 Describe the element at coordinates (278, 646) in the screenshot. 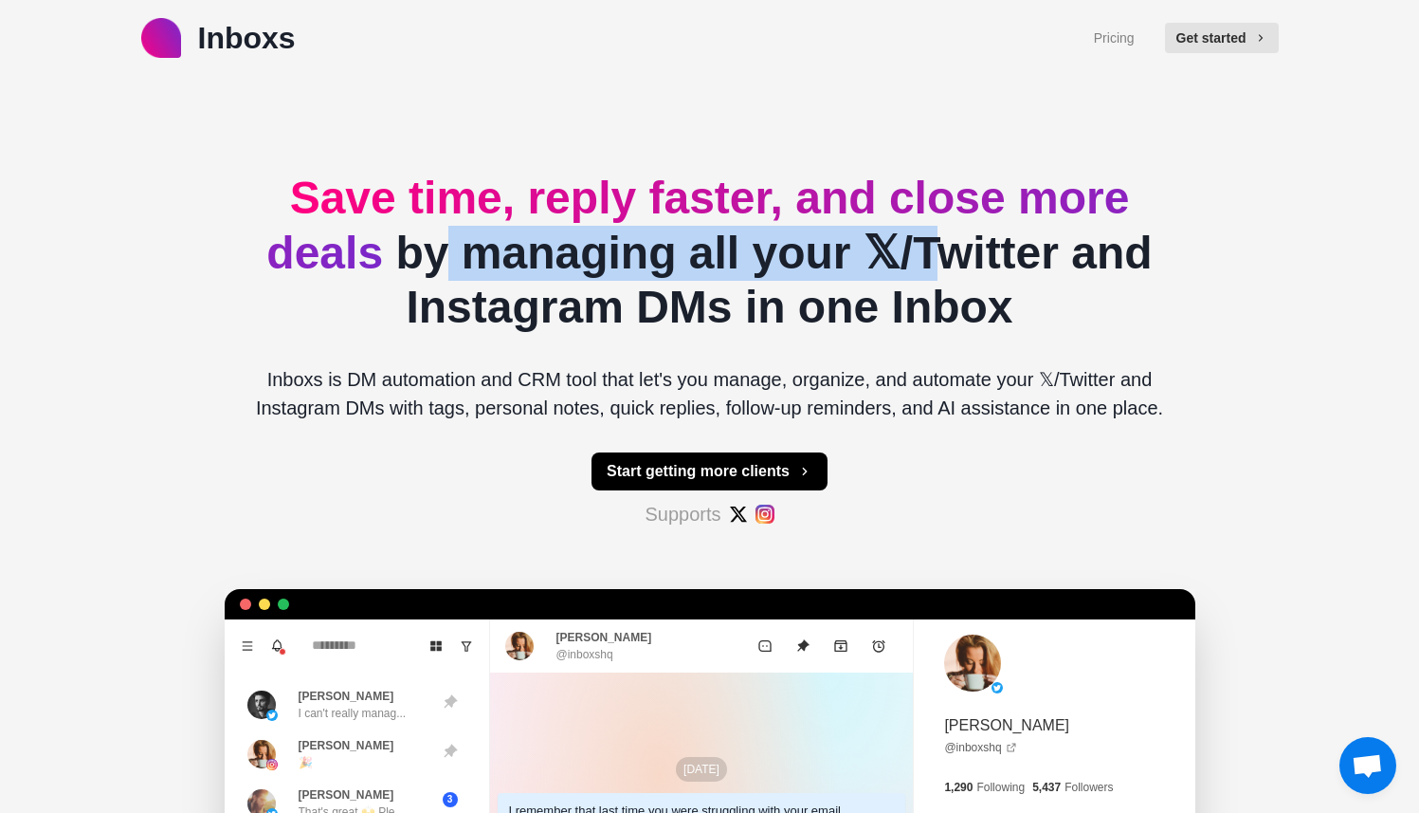

I see `button: Notifications` at that location.